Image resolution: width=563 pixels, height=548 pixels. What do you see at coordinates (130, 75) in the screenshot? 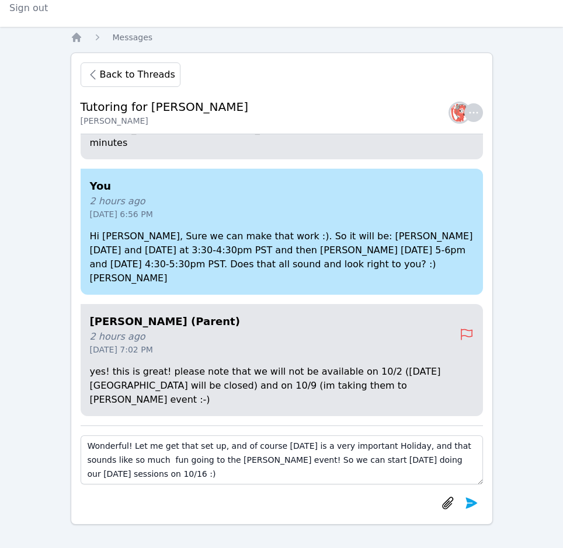
I see `button: Back to Threads` at bounding box center [130, 75].